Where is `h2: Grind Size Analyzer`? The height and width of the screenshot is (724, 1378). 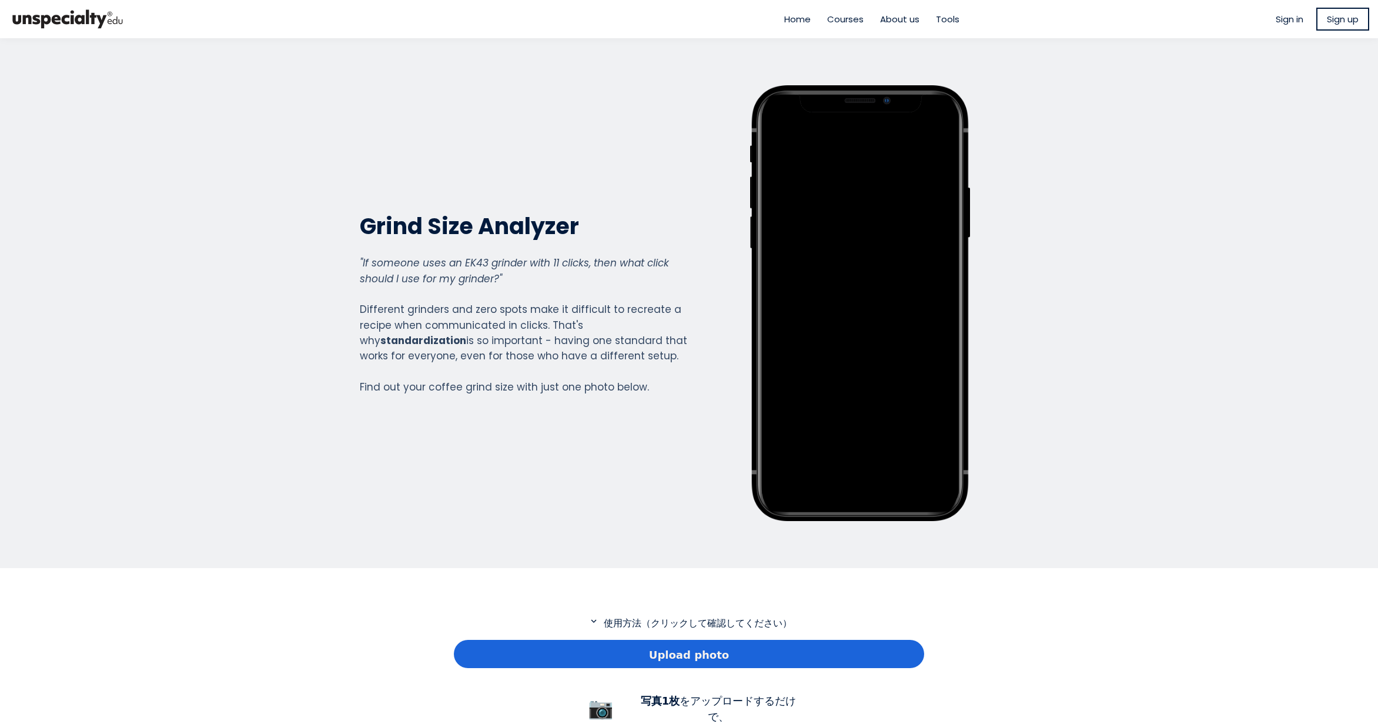 h2: Grind Size Analyzer is located at coordinates (524, 226).